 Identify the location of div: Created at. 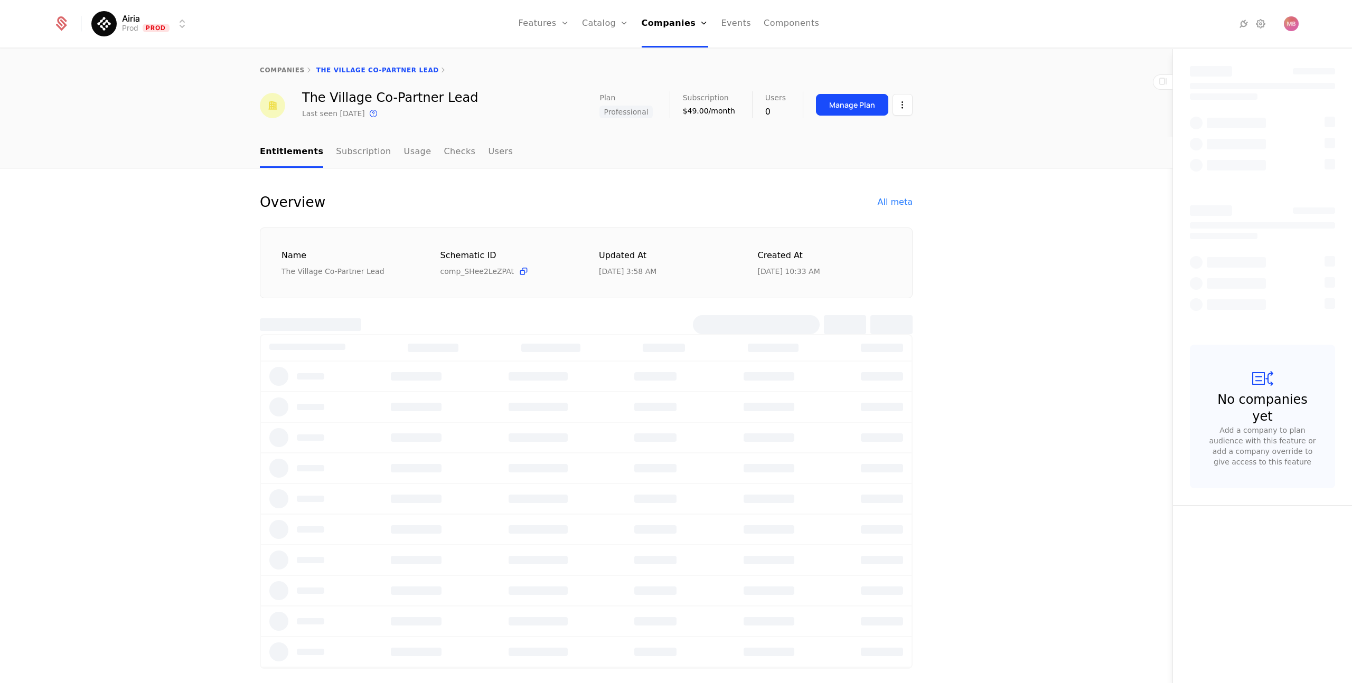
(824, 256).